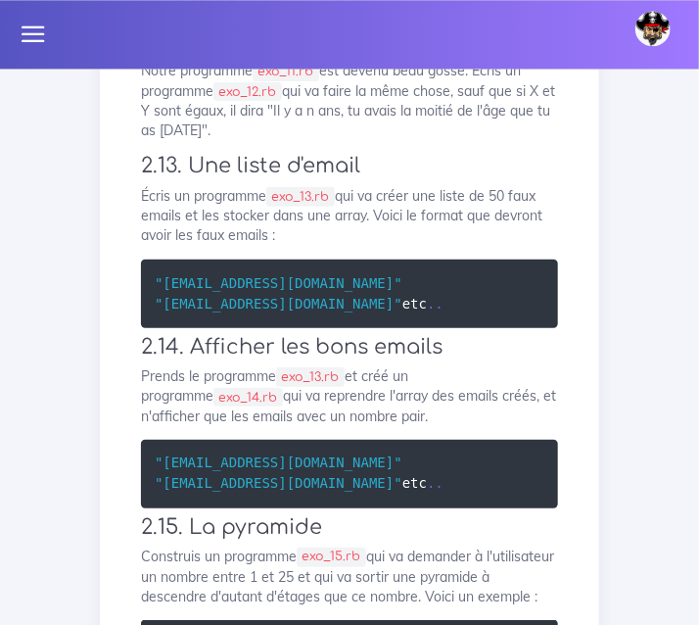 The width and height of the screenshot is (699, 625). I want to click on code: exo_15.rb, so click(331, 557).